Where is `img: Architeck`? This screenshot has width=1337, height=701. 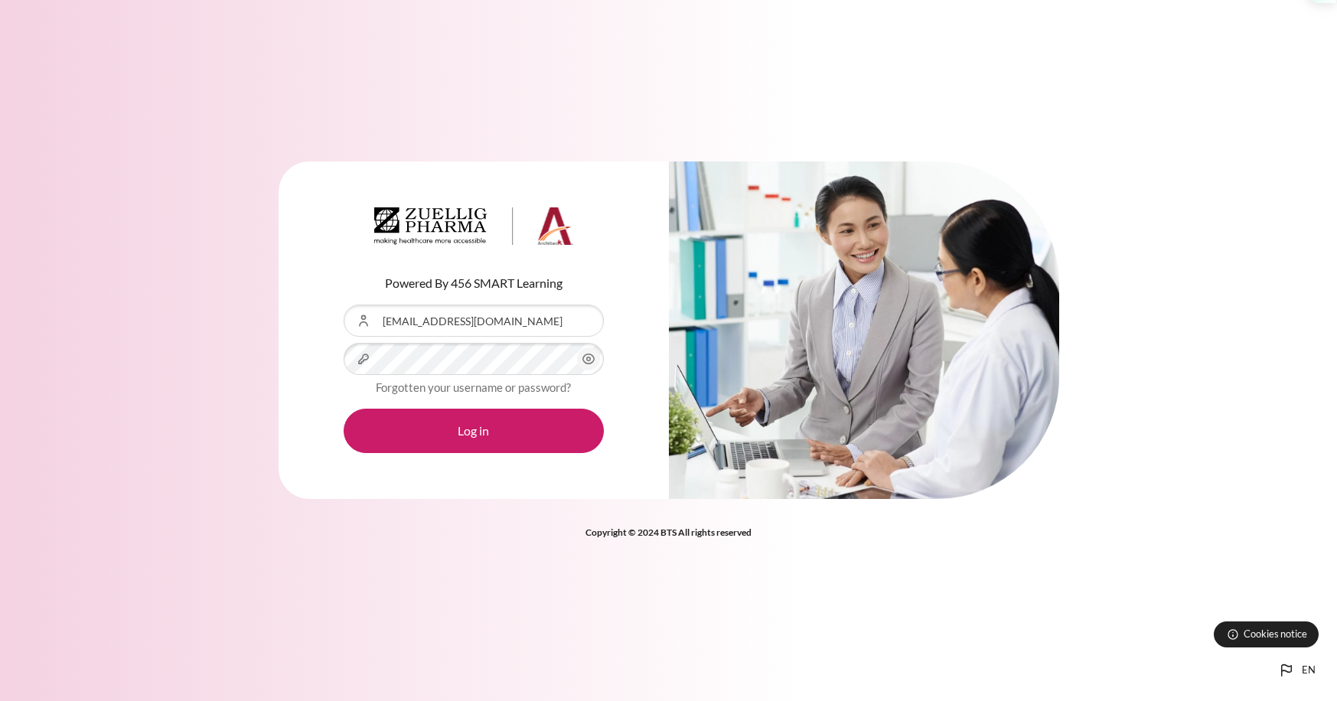 img: Architeck is located at coordinates (474, 227).